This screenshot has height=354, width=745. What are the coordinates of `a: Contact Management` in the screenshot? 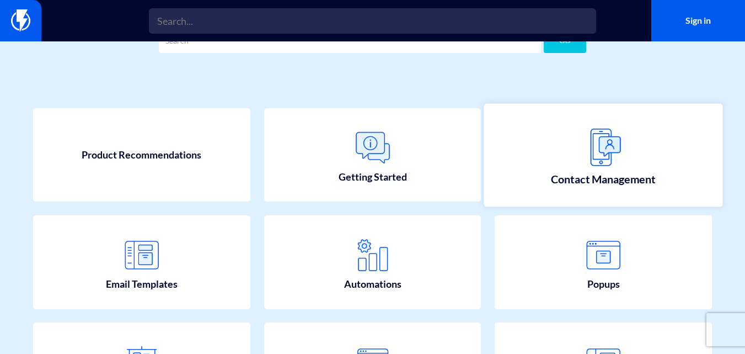 It's located at (603, 154).